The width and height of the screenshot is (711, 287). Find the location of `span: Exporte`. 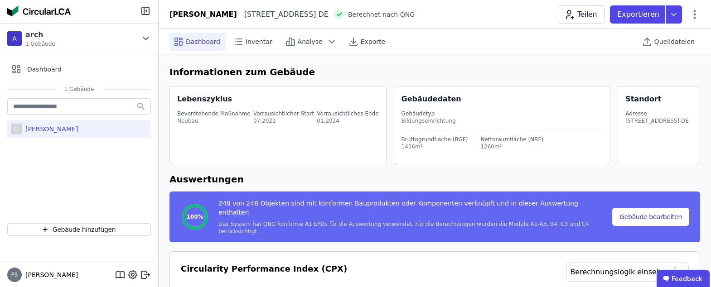

span: Exporte is located at coordinates (373, 42).